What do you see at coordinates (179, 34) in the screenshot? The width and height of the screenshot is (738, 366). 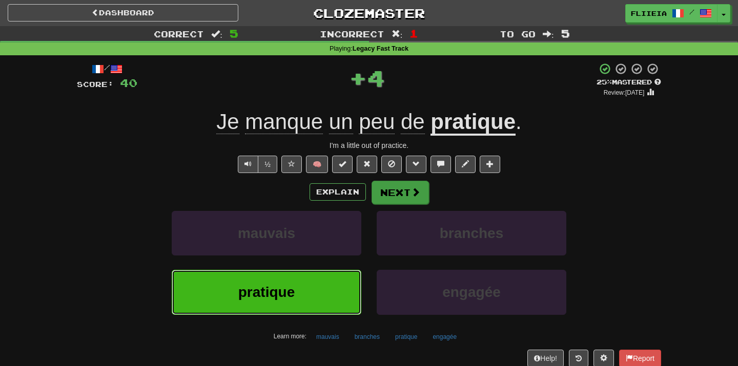 I see `span: Correct` at bounding box center [179, 34].